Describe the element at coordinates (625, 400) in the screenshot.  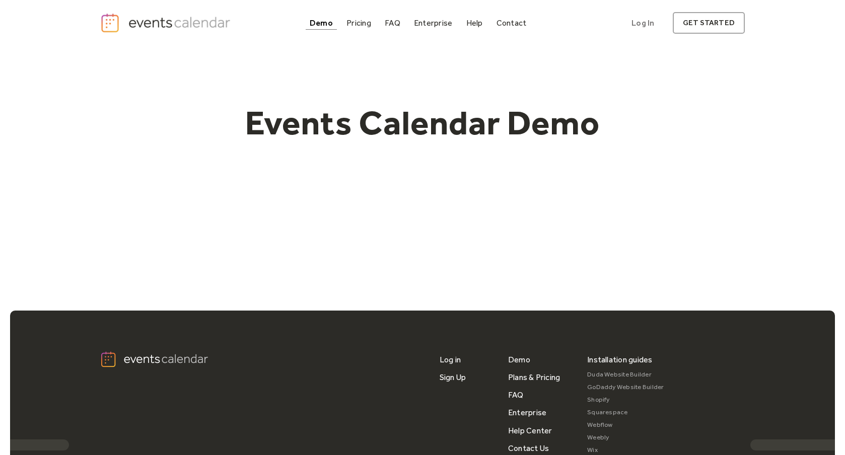
I see `a: Shopify` at that location.